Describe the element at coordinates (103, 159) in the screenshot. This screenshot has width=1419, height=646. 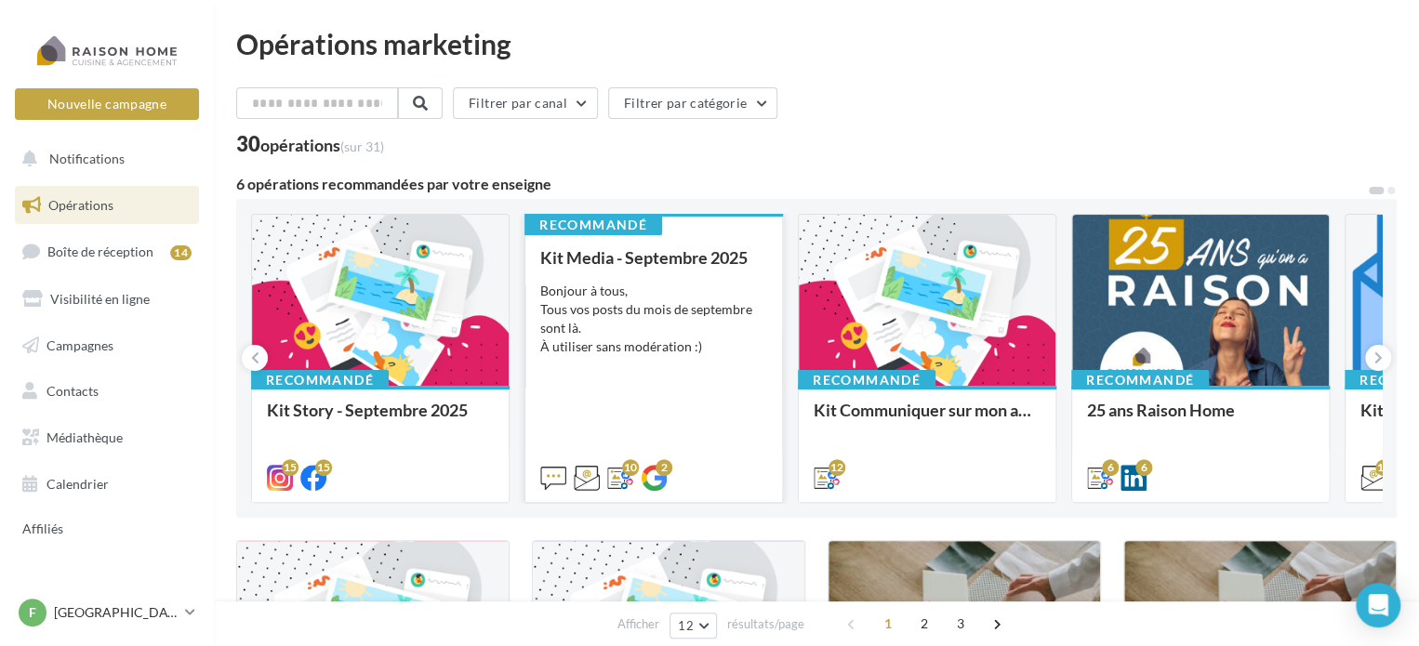
I see `button: Notifications` at that location.